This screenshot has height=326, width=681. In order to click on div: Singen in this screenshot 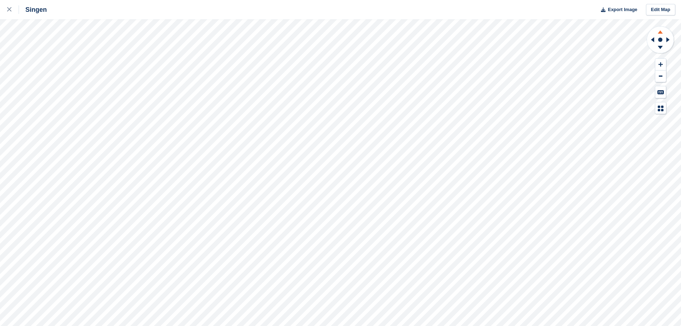, I will do `click(33, 10)`.